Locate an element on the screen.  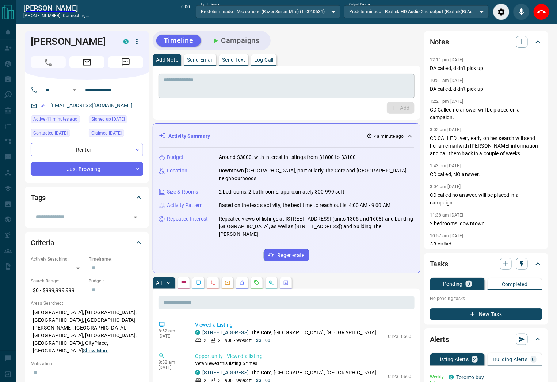
span: connecting... is located at coordinates (76, 16).